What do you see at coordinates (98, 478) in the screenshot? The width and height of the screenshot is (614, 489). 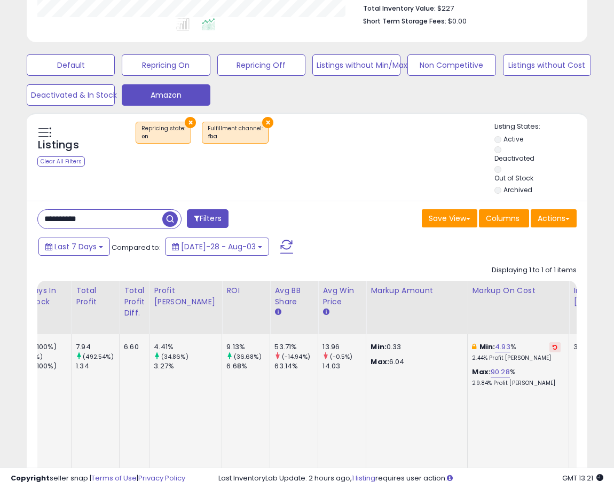 I see `div: seller snap | |` at bounding box center [98, 478].